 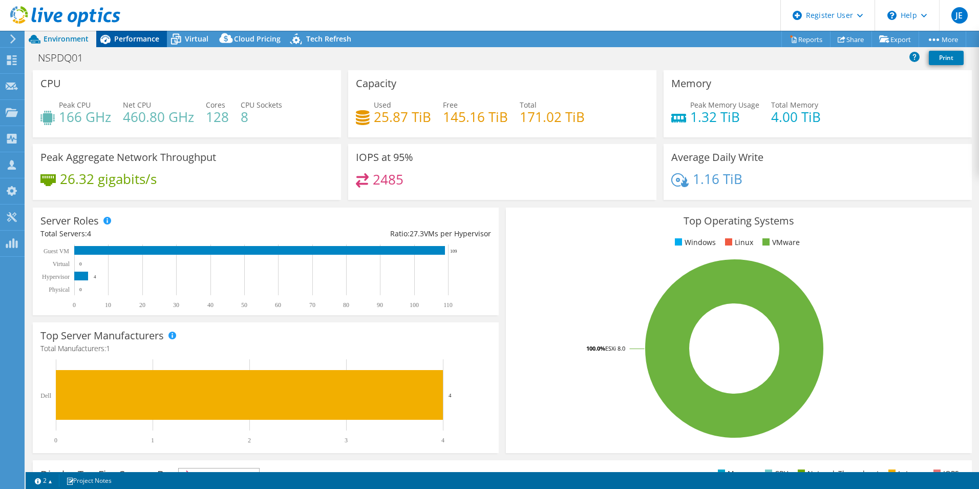 I want to click on span: Environment, so click(x=66, y=38).